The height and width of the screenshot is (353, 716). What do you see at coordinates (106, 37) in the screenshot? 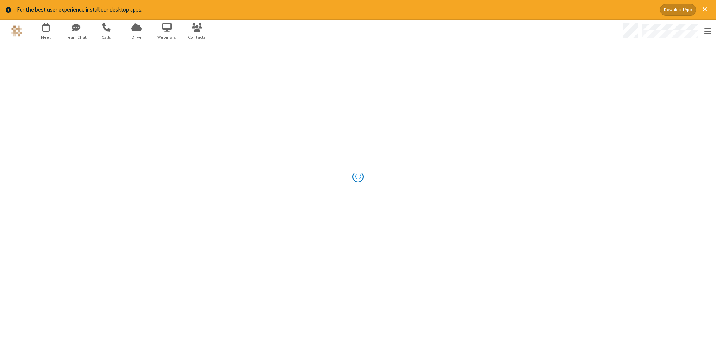
I see `span: Calls` at bounding box center [106, 37].